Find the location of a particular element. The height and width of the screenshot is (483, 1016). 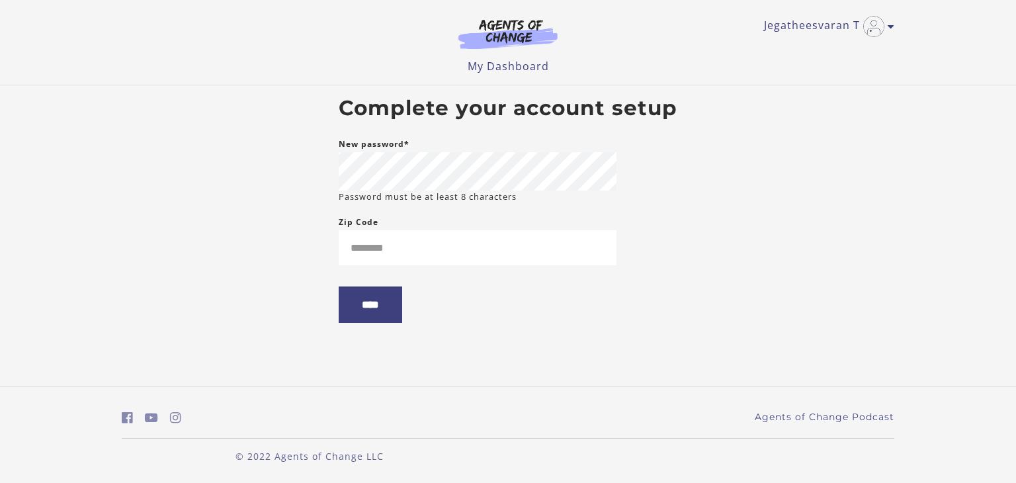

label: Zip Code is located at coordinates (359, 222).